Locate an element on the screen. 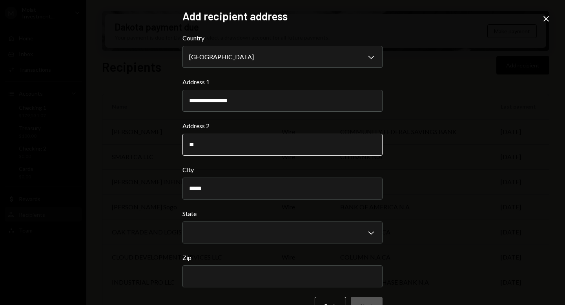  label: State is located at coordinates (282, 214).